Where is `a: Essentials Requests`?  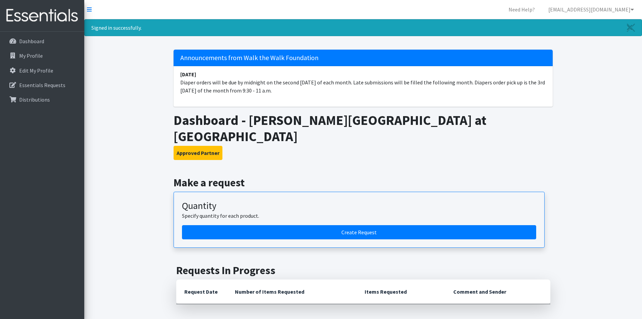 a: Essentials Requests is located at coordinates (42, 85).